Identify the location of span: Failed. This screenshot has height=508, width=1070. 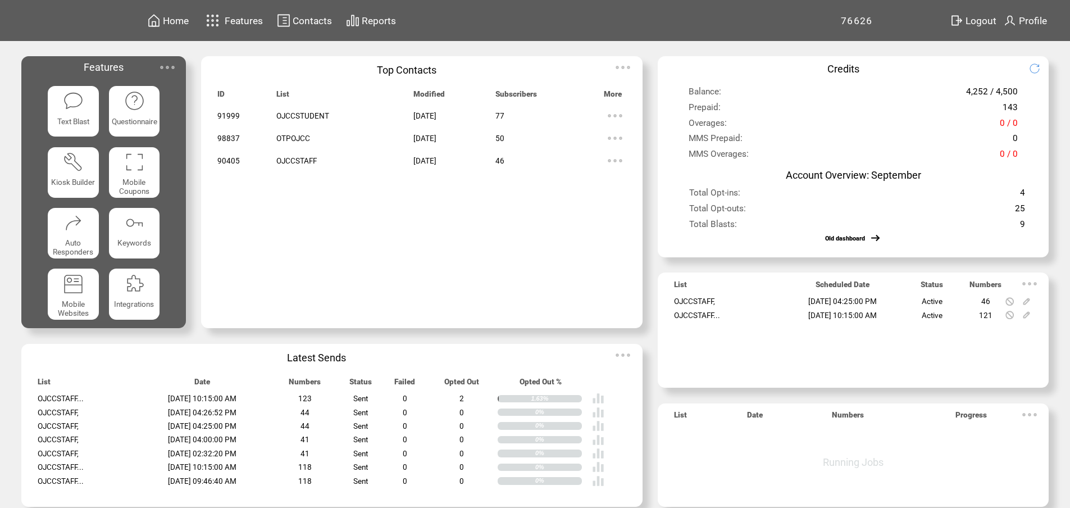
(404, 384).